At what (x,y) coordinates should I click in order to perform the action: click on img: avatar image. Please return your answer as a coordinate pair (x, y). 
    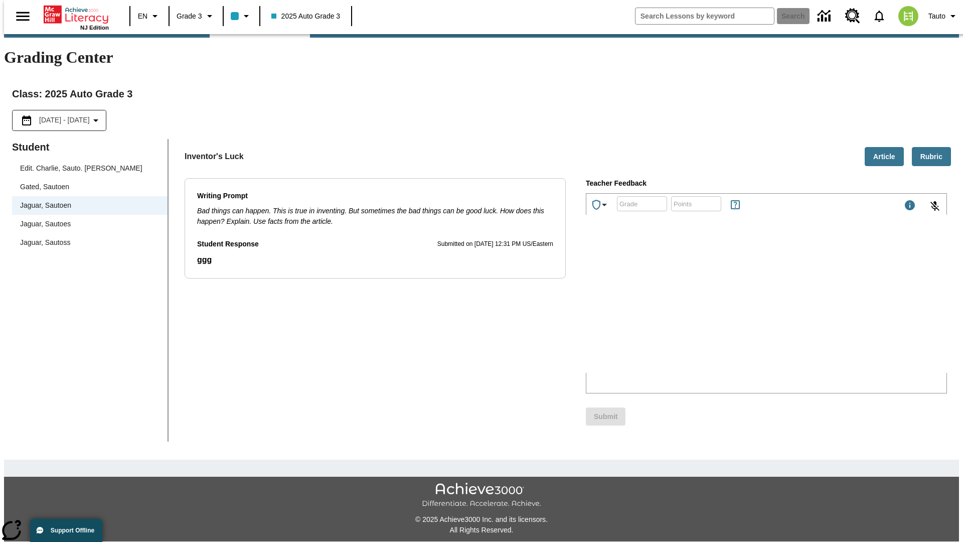
    Looking at the image, I should click on (908, 16).